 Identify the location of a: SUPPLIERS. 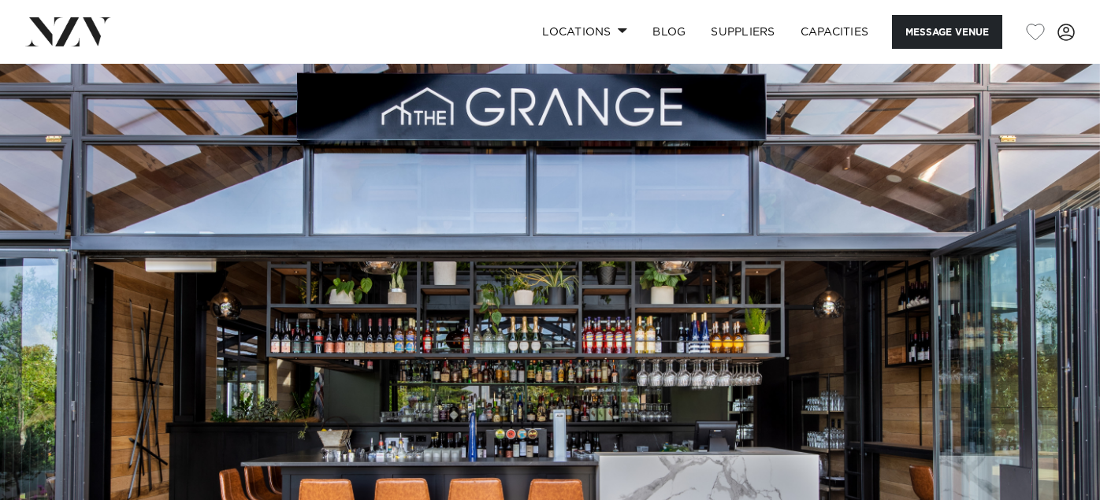
(742, 32).